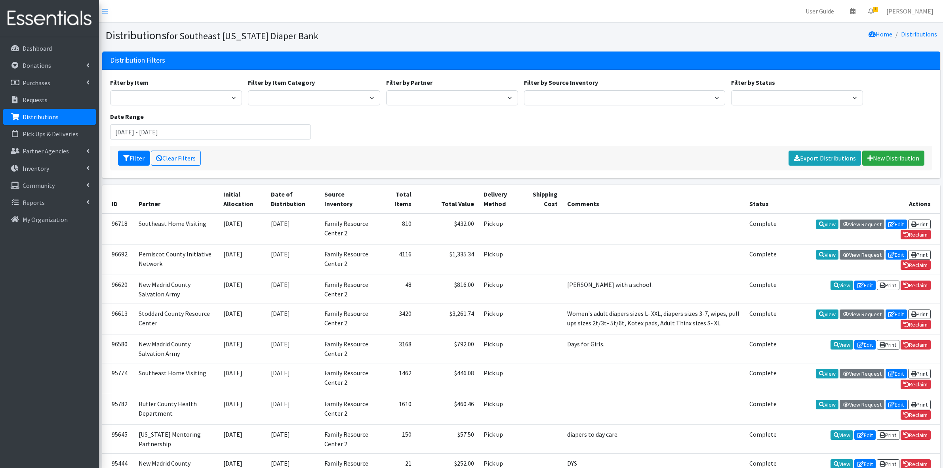 The height and width of the screenshot is (468, 943). Describe the element at coordinates (37, 65) in the screenshot. I see `p: Donations` at that location.